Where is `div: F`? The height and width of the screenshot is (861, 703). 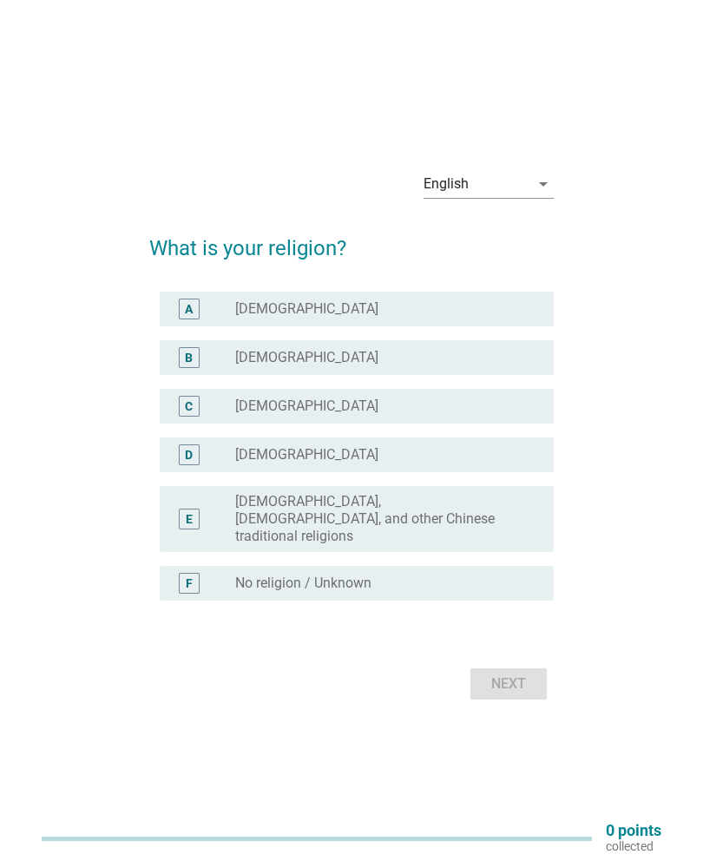
div: F is located at coordinates (189, 583).